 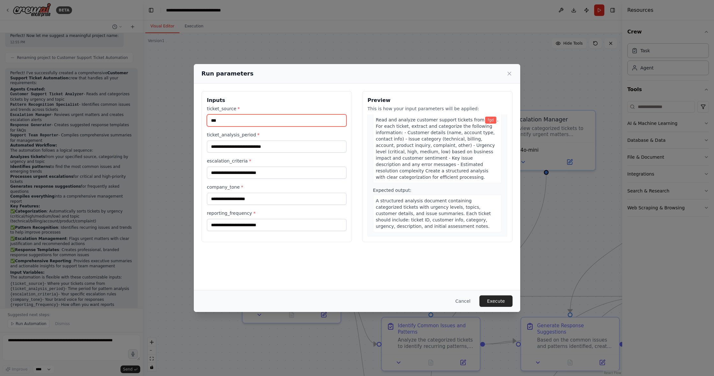 What do you see at coordinates (437, 100) in the screenshot?
I see `h3: Preview` at bounding box center [437, 100].